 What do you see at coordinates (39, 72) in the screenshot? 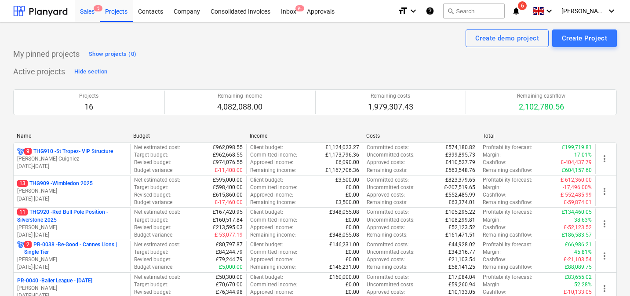
I see `p: Active projects` at bounding box center [39, 72].